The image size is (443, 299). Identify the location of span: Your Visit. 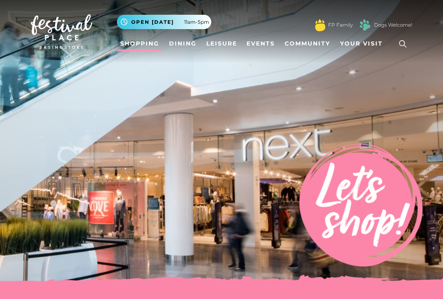
(361, 43).